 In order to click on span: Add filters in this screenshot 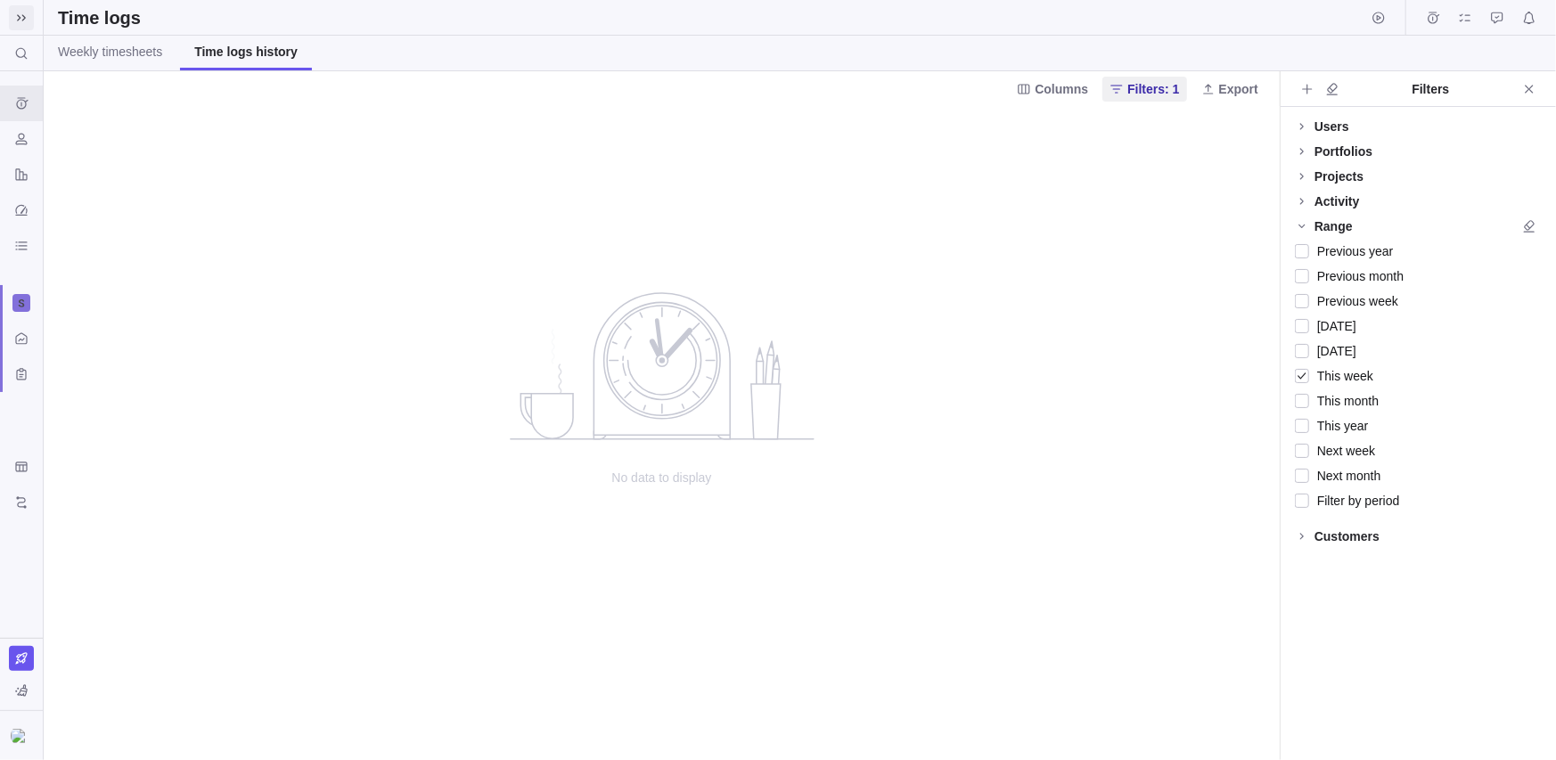, I will do `click(1308, 89)`.